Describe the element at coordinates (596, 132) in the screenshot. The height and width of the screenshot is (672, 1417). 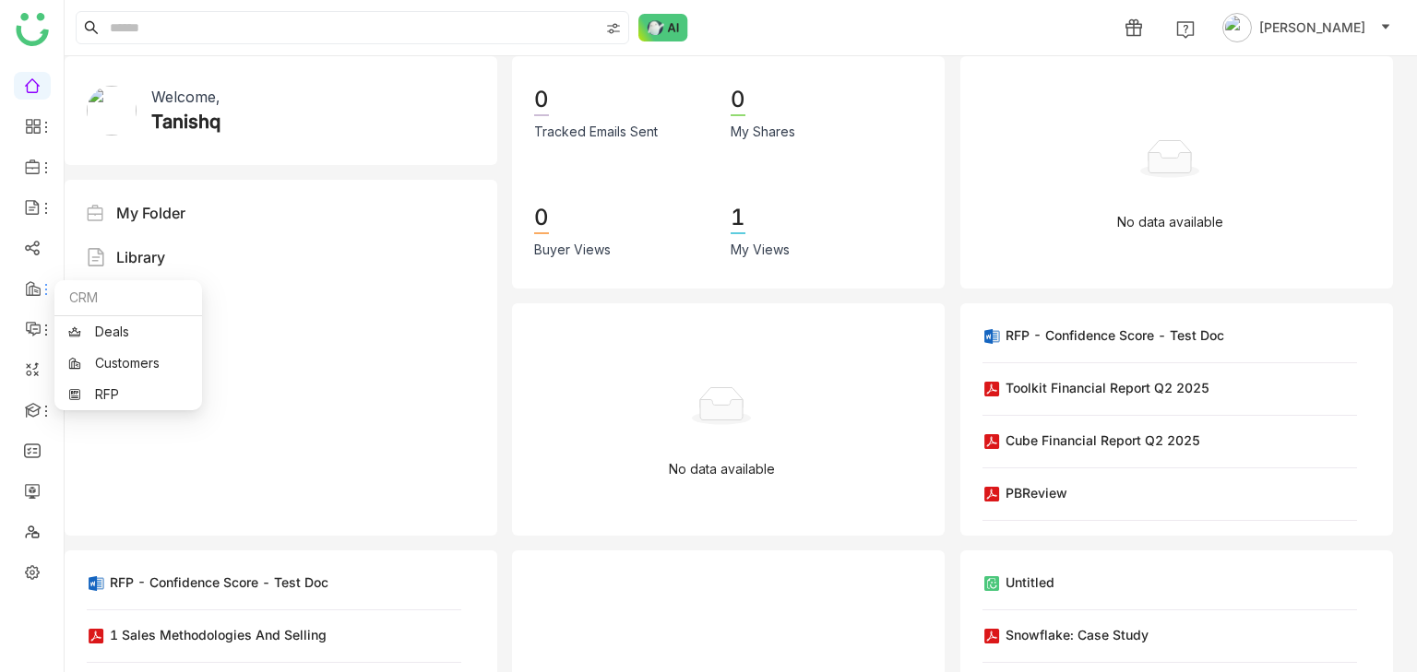
I see `div: Tracked Emails Sent` at that location.